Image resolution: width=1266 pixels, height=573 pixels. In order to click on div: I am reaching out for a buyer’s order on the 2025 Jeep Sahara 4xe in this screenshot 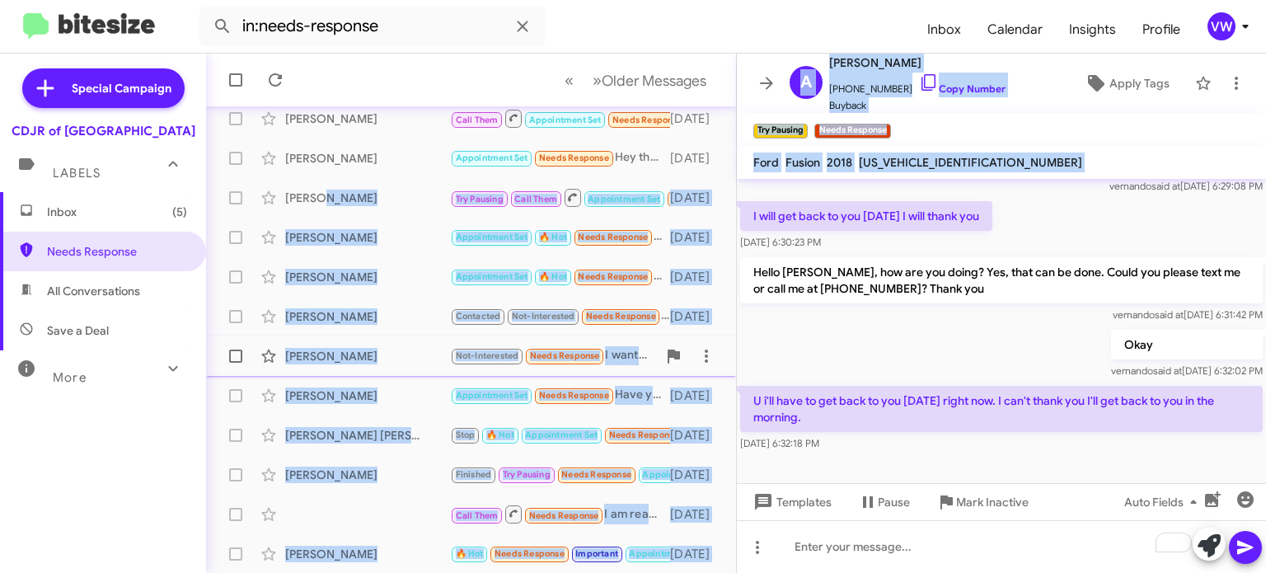, I will do `click(560, 514)`.